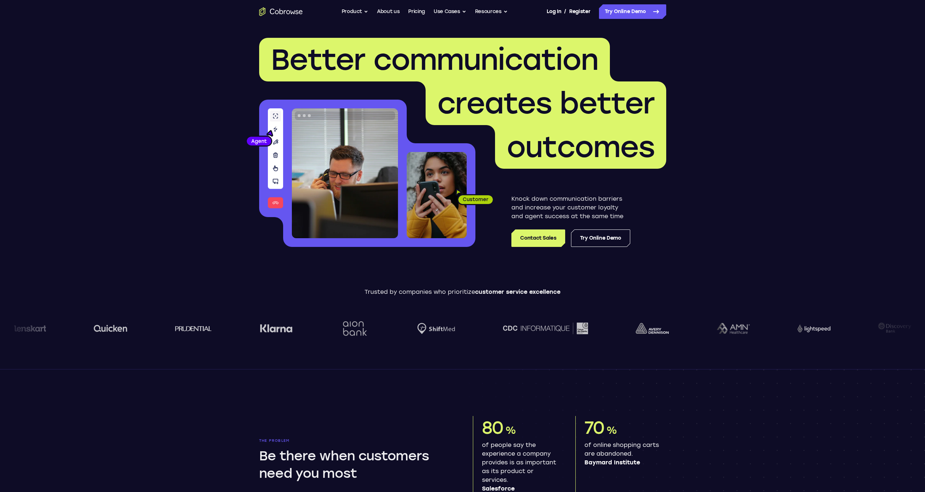 Image resolution: width=925 pixels, height=492 pixels. What do you see at coordinates (450, 12) in the screenshot?
I see `button: Use Cases` at bounding box center [450, 12].